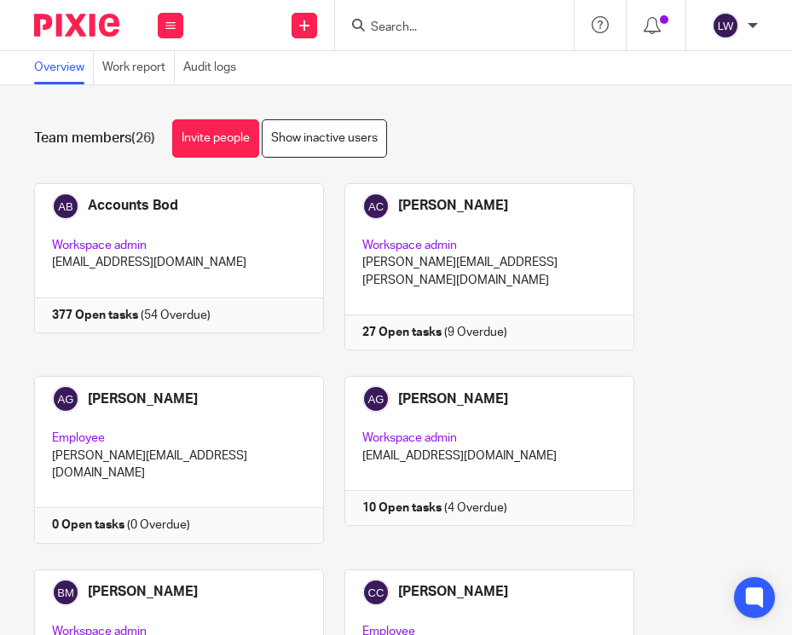 Image resolution: width=792 pixels, height=635 pixels. What do you see at coordinates (77, 25) in the screenshot?
I see `img: Pixie` at bounding box center [77, 25].